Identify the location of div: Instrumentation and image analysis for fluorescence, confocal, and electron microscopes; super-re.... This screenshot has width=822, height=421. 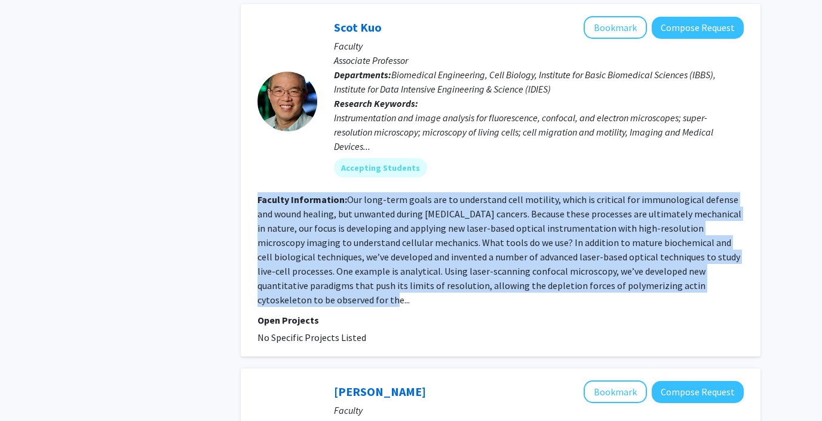
(539, 132).